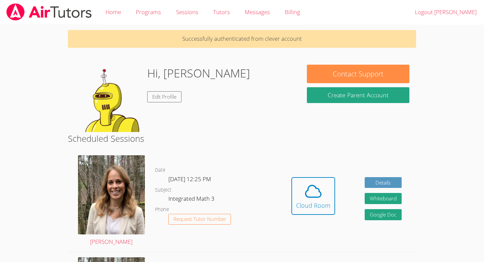 This screenshot has width=484, height=262. Describe the element at coordinates (358, 74) in the screenshot. I see `button: Contact Support` at that location.